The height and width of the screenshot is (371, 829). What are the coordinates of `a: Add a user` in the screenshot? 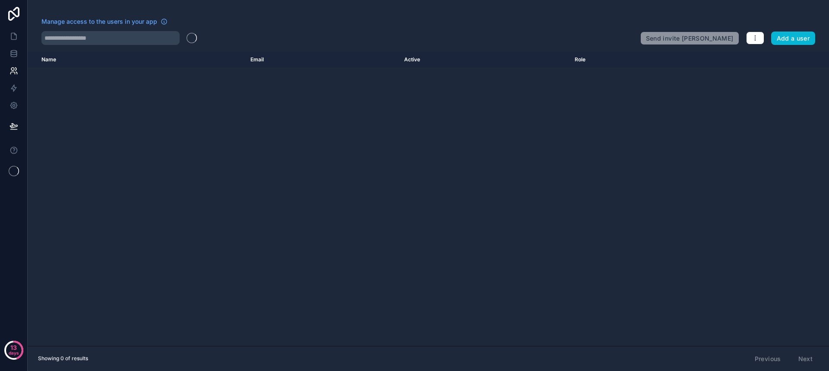 It's located at (793, 38).